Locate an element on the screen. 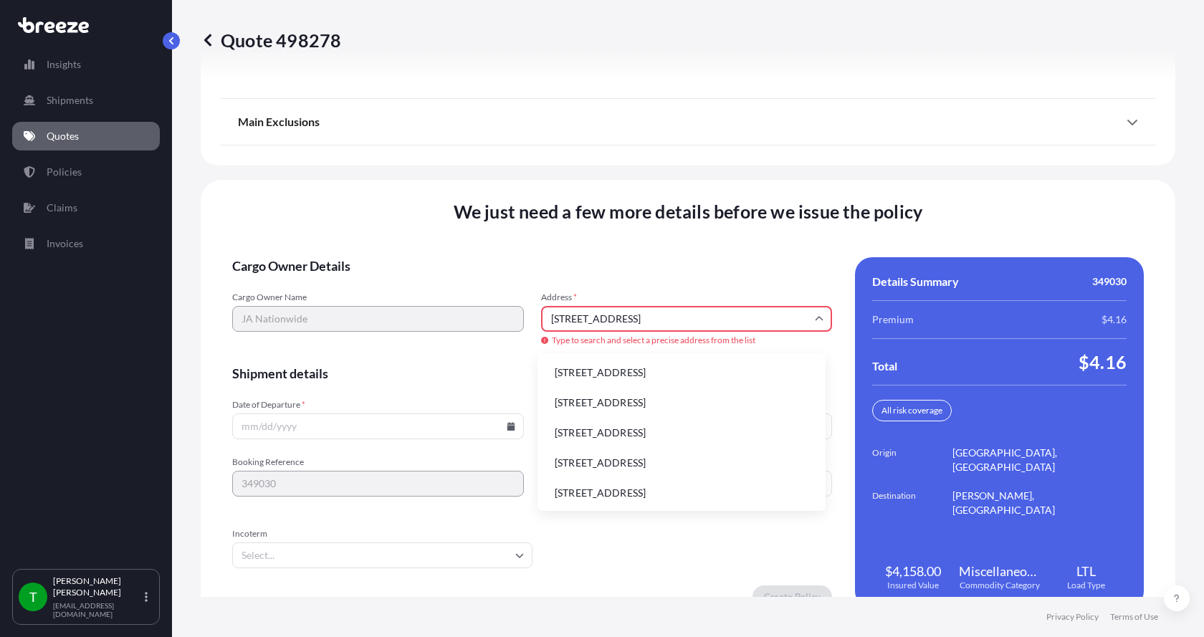 This screenshot has width=1204, height=637. span: LTL is located at coordinates (1086, 571).